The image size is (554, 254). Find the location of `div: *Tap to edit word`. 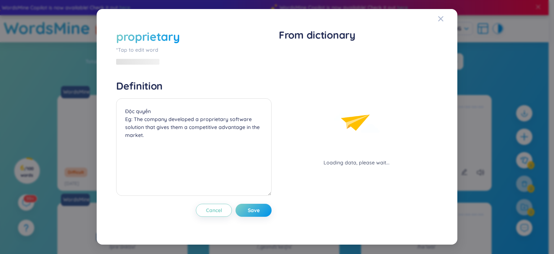

div: *Tap to edit word is located at coordinates (194, 50).